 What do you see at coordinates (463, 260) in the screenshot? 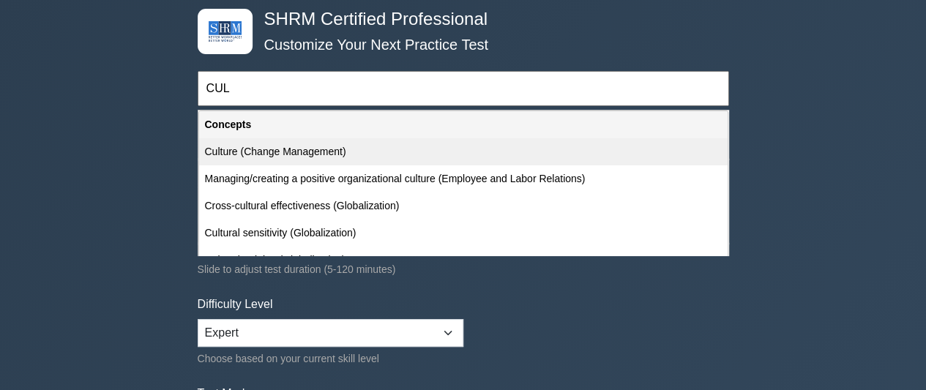
I see `div: Cultural training (Globalization)` at bounding box center [463, 260].